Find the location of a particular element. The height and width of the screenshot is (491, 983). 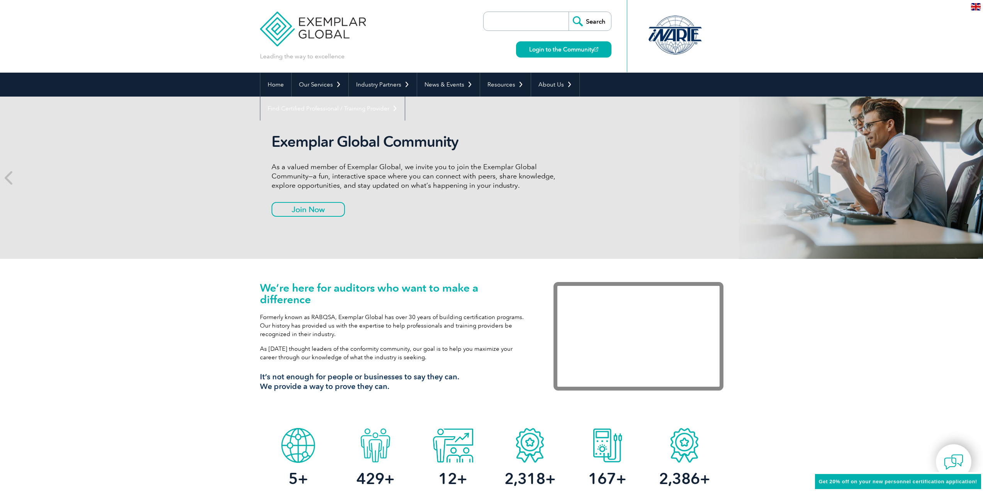

span: 429 is located at coordinates (371, 479).